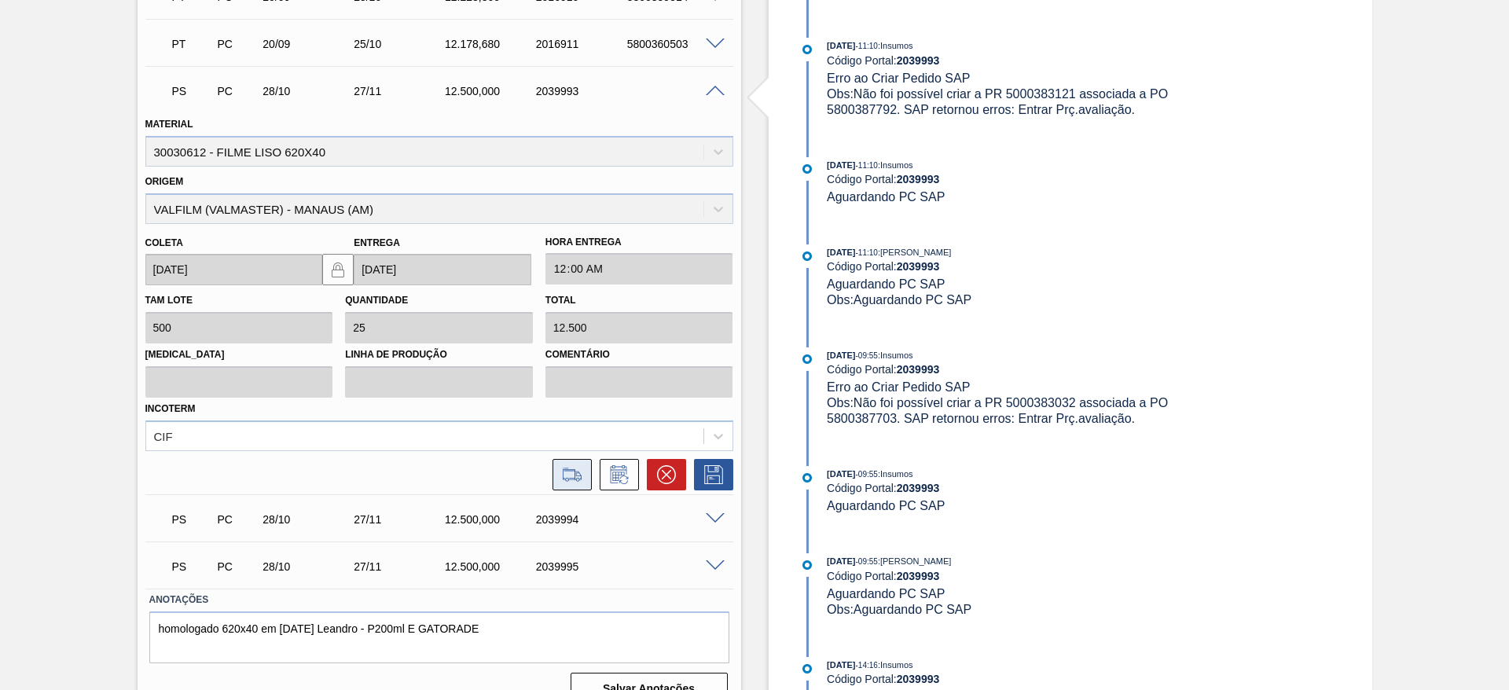 This screenshot has width=1509, height=690. What do you see at coordinates (674, 44) in the screenshot?
I see `div: 5800360503` at bounding box center [674, 44].